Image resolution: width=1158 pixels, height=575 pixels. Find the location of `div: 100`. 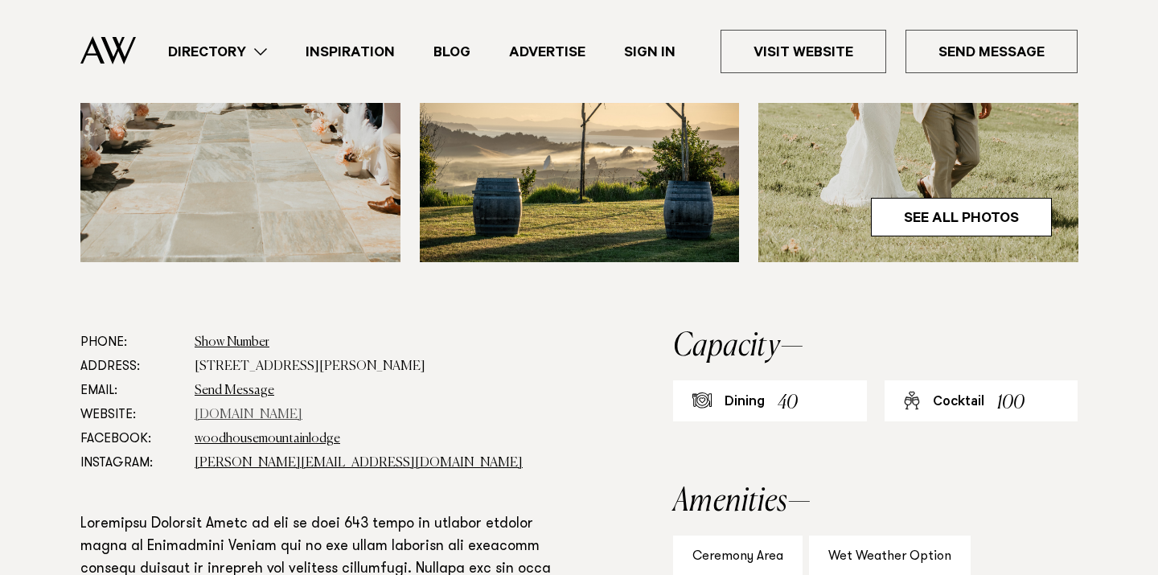

div: 100 is located at coordinates (1011, 403).